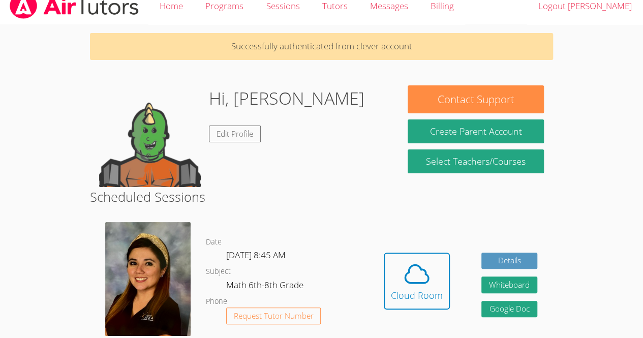  What do you see at coordinates (510, 261) in the screenshot?
I see `a: Details` at bounding box center [510, 261].